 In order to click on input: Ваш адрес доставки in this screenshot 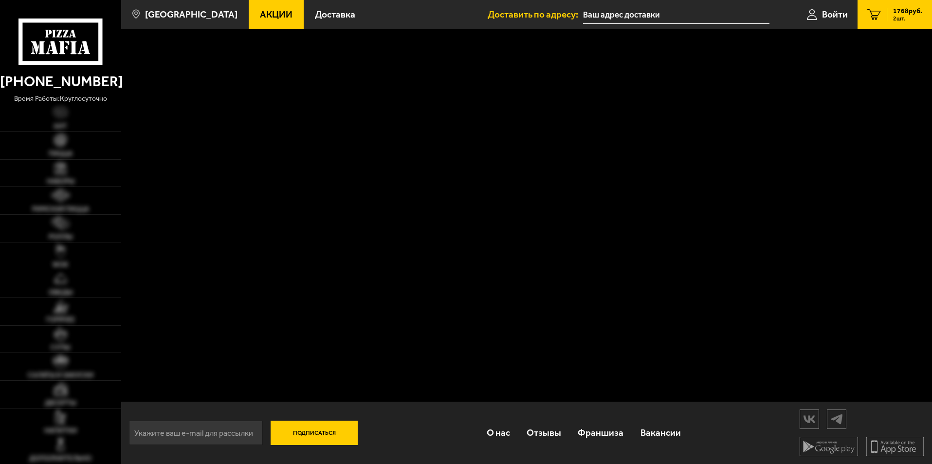, I will do `click(676, 15)`.